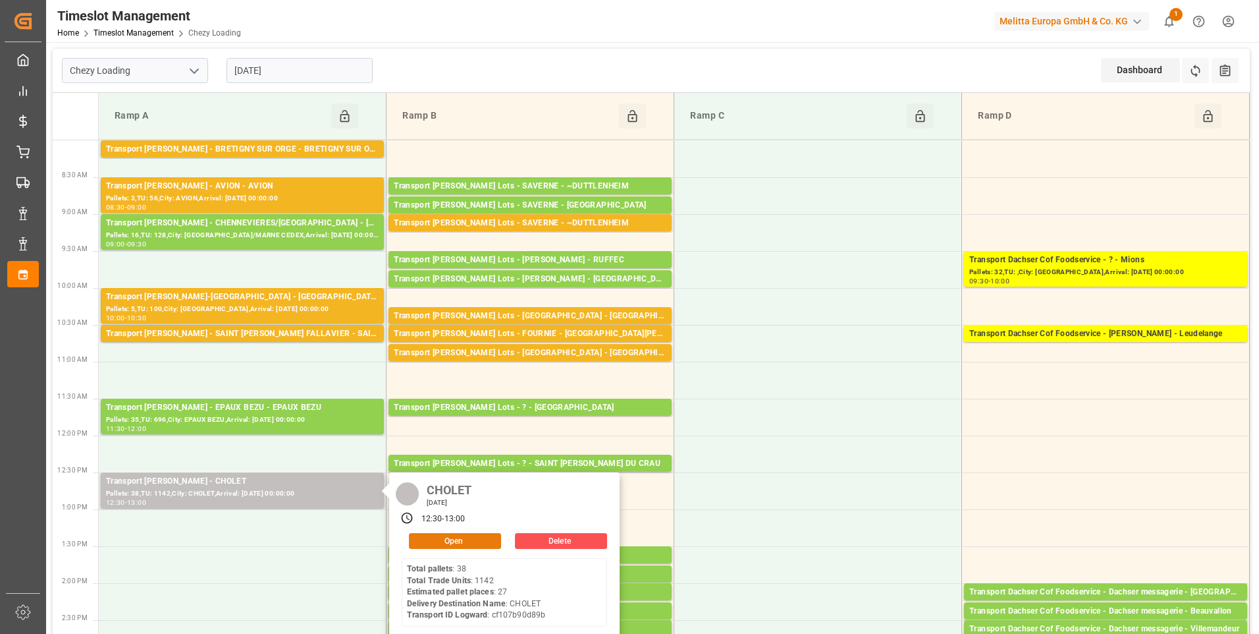  Describe the element at coordinates (449, 488) in the screenshot. I see `div: CHOLET` at that location.